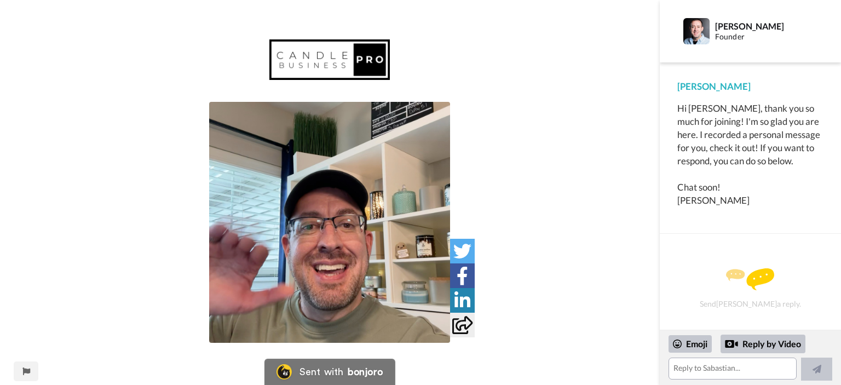 The width and height of the screenshot is (841, 385). What do you see at coordinates (330, 222) in the screenshot?
I see `img: 1ca954b3-26a6-441a-8328-f61fbda0d869-thumb.jpg` at bounding box center [330, 222].